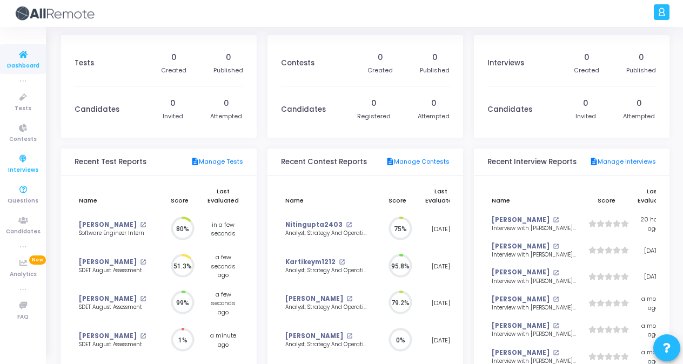 This screenshot has height=364, width=683. Describe the element at coordinates (314, 225) in the screenshot. I see `a: Nitingupta2403` at that location.